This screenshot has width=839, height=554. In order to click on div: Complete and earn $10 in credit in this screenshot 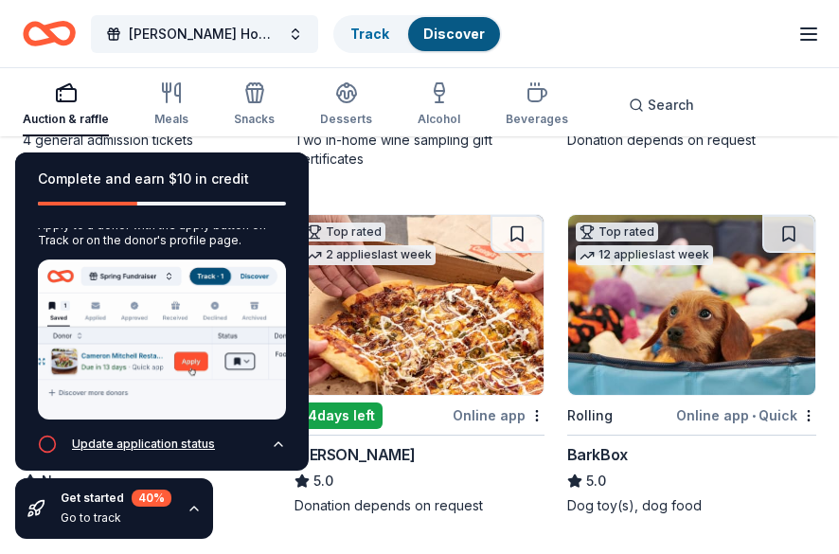, I will do `click(162, 179)`.